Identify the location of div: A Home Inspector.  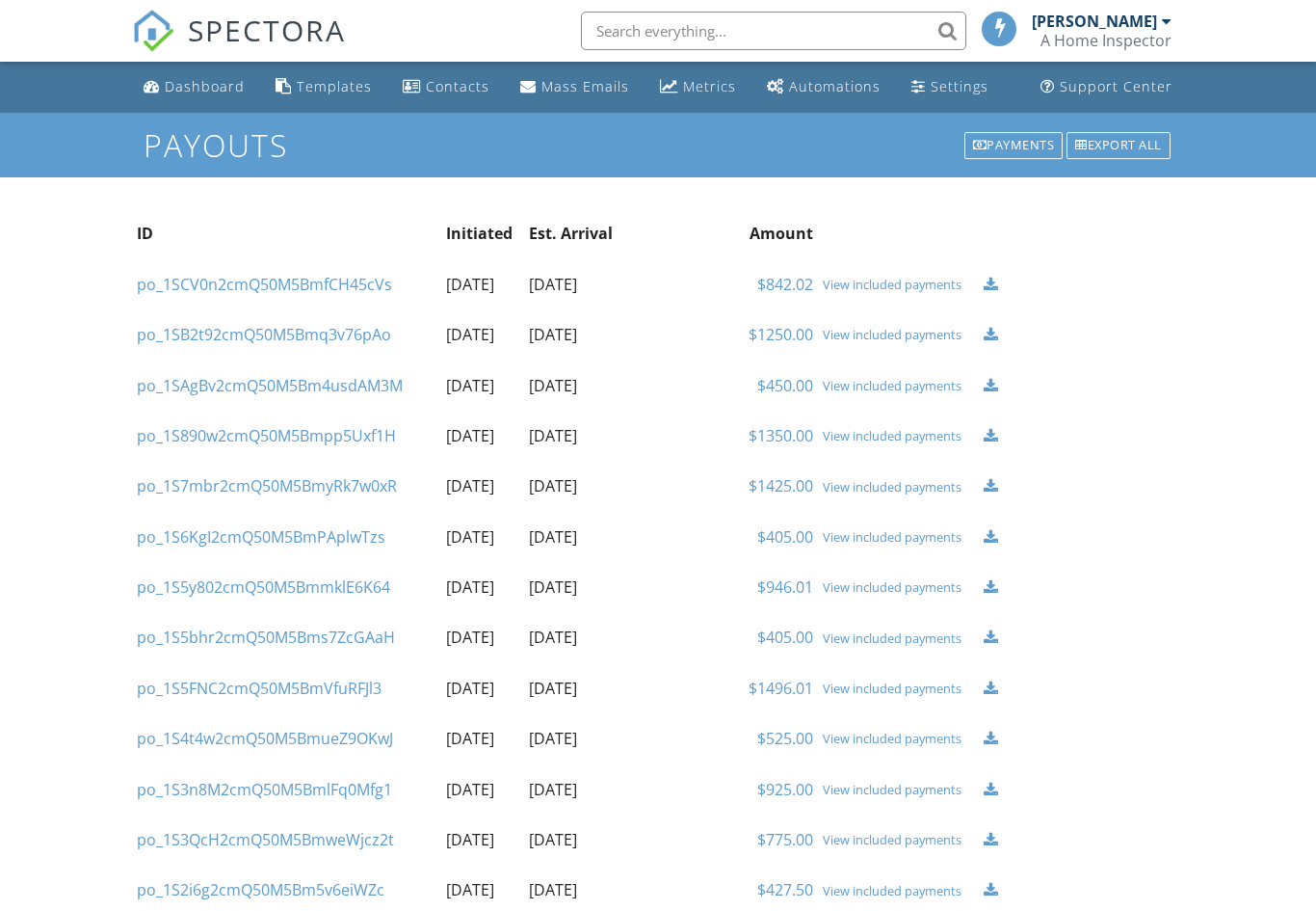
(1106, 41).